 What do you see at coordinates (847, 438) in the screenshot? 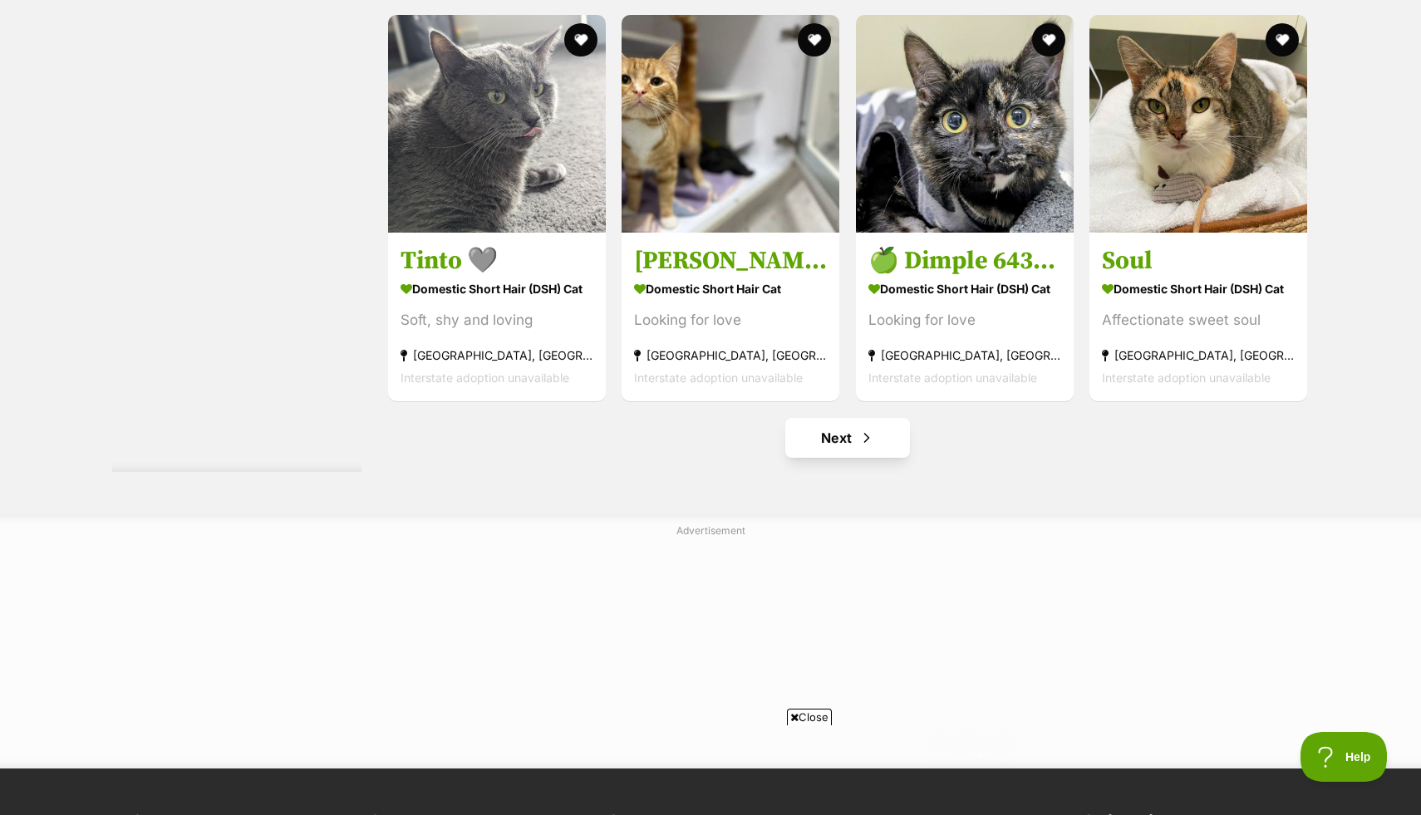
I see `a: Next page` at bounding box center [847, 438].